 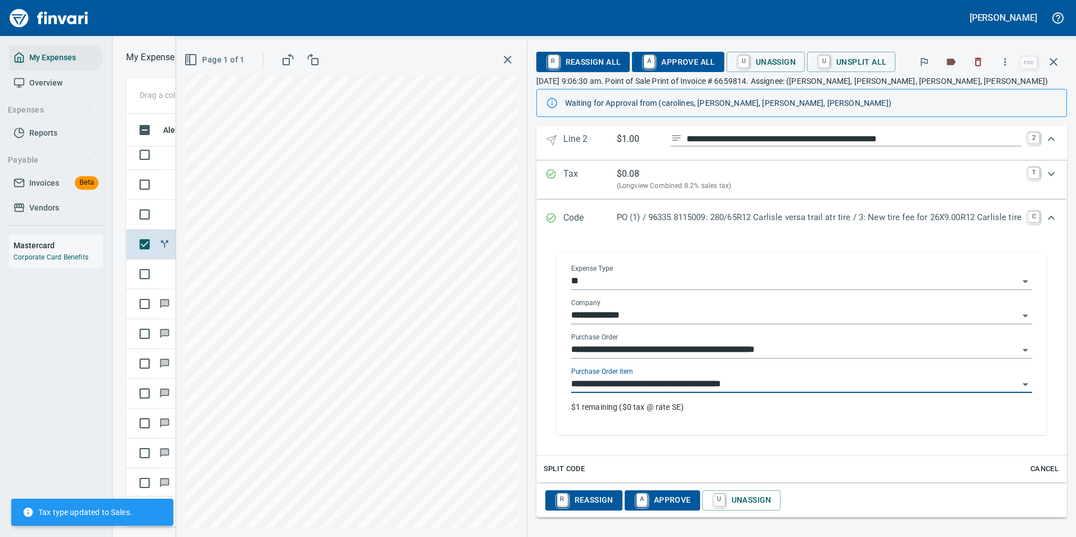 I want to click on span: Payable, so click(x=50, y=160).